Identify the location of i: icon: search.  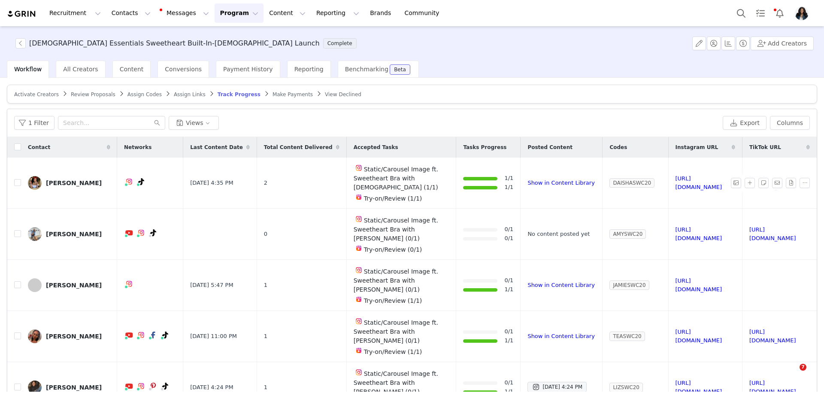
(157, 123).